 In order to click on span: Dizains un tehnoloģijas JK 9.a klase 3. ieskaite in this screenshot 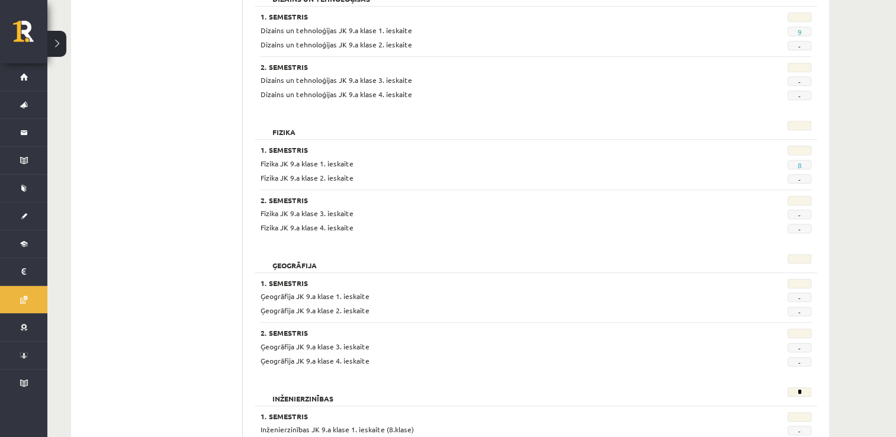, I will do `click(337, 80)`.